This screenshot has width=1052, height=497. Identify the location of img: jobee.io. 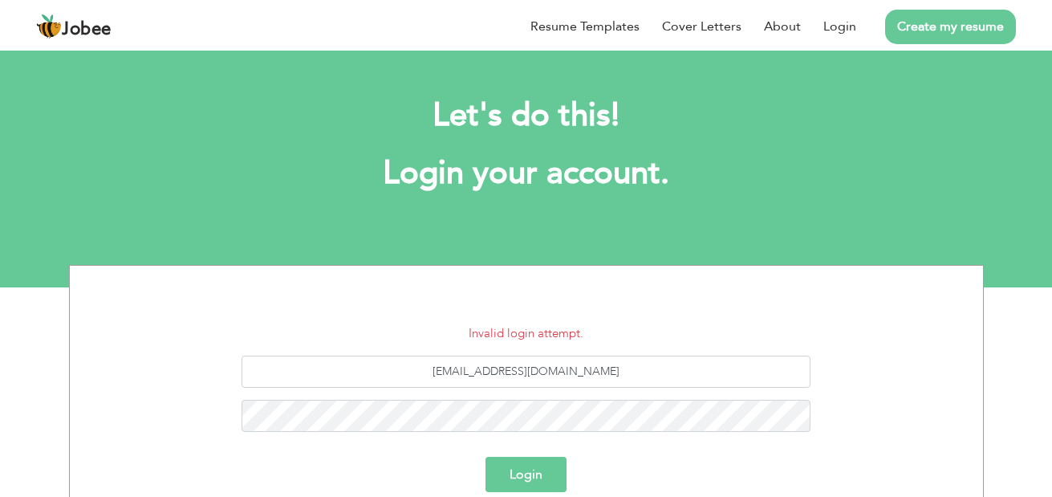
(49, 26).